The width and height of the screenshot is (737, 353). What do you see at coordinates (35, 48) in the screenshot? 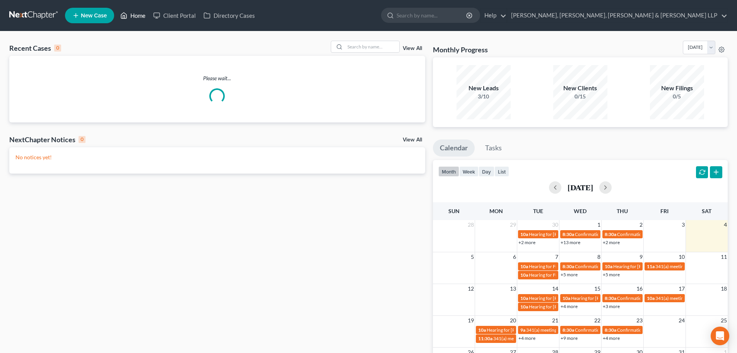
I see `div: Recent Cases` at bounding box center [35, 48].